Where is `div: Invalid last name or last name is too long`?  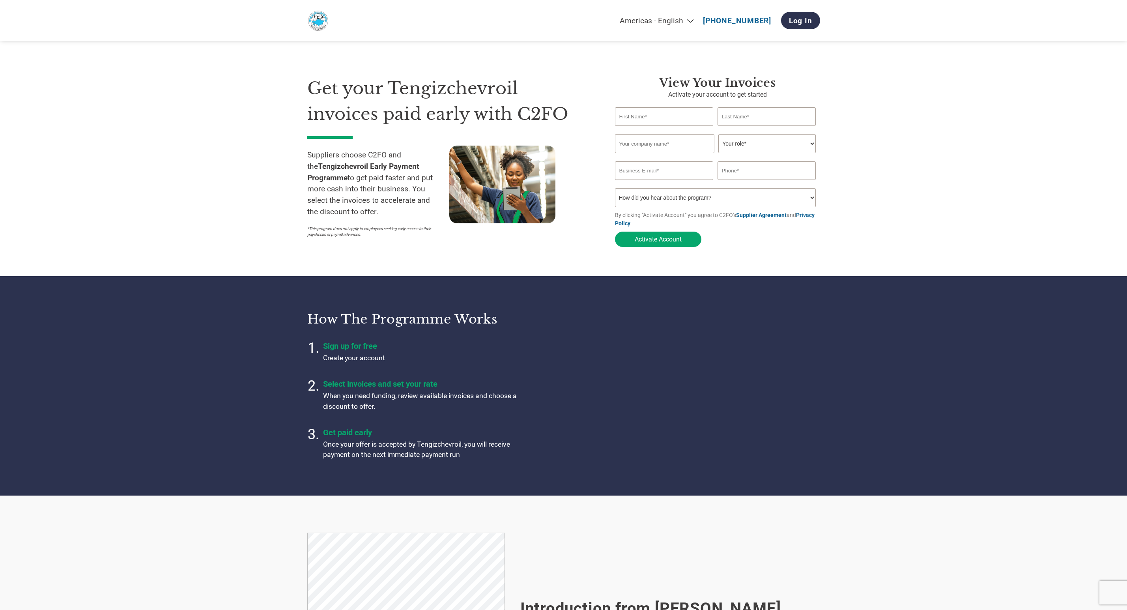
div: Invalid last name or last name is too long is located at coordinates (767, 129).